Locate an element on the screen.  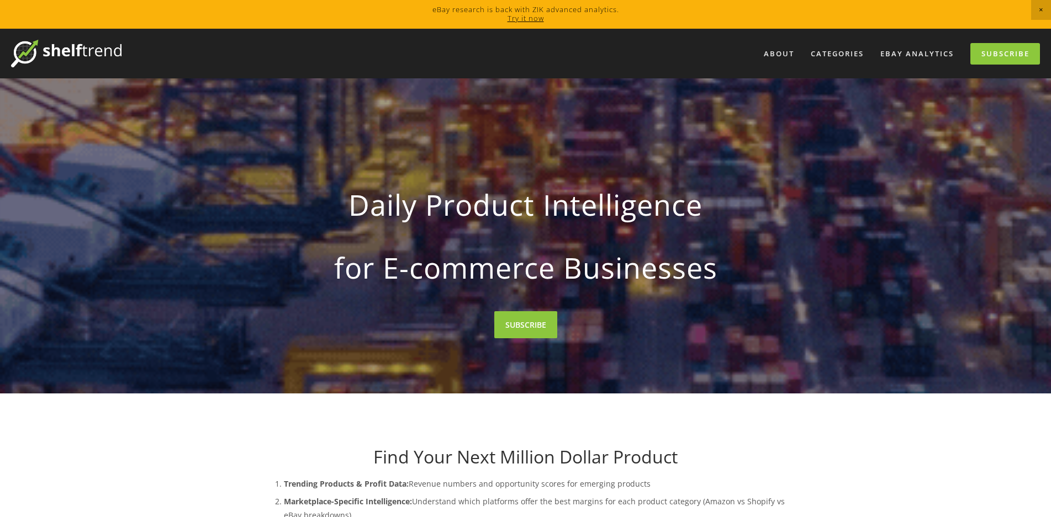
strong: Daily Product Intelligence is located at coordinates (526, 205).